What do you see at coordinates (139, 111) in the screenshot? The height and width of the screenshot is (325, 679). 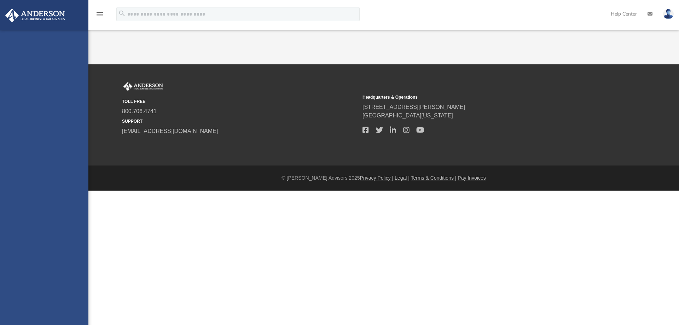 I see `a: 800.706.4741` at bounding box center [139, 111].